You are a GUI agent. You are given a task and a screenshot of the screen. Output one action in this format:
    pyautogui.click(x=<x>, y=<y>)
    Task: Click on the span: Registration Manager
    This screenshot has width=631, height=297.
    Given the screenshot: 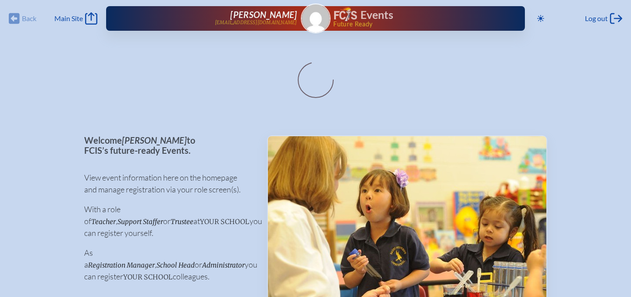 What is the action you would take?
    pyautogui.click(x=122, y=265)
    